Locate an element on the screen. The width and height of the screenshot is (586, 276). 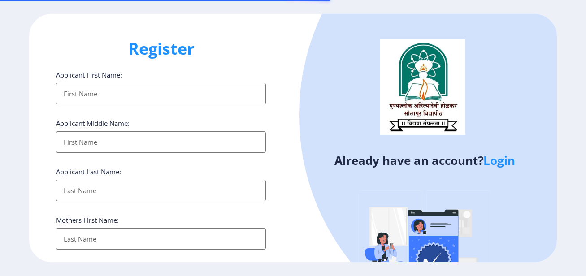
label: Applicant Middle Name: is located at coordinates (93, 123).